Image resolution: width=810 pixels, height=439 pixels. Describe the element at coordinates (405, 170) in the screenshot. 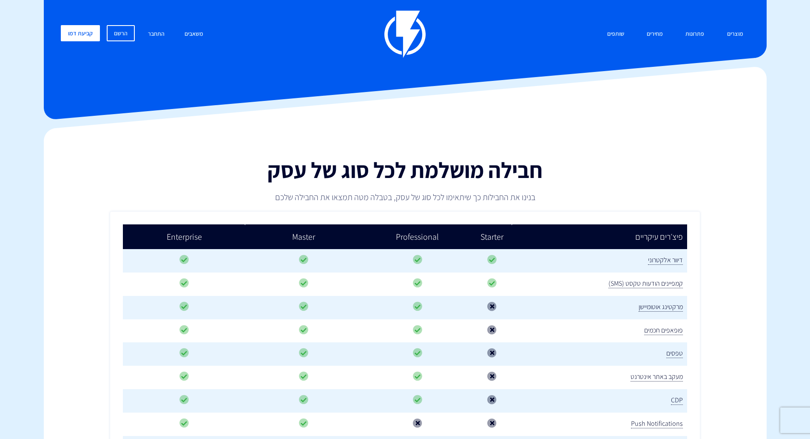

I see `h1: חבילה מושלמת לכל סוג של עסק` at that location.